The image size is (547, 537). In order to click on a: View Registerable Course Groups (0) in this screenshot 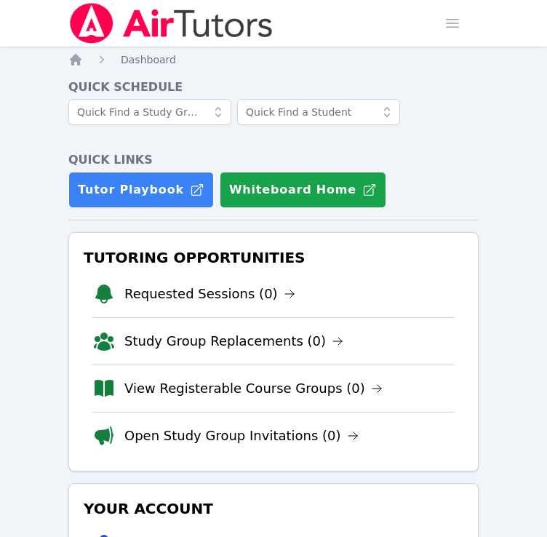, I will do `click(253, 388)`.